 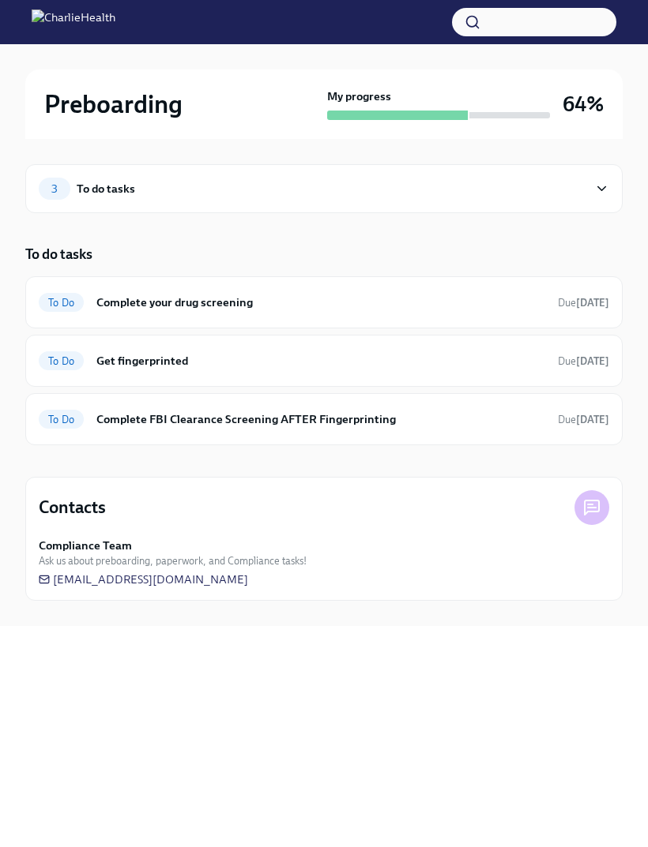 I want to click on h5: To do tasks, so click(x=58, y=254).